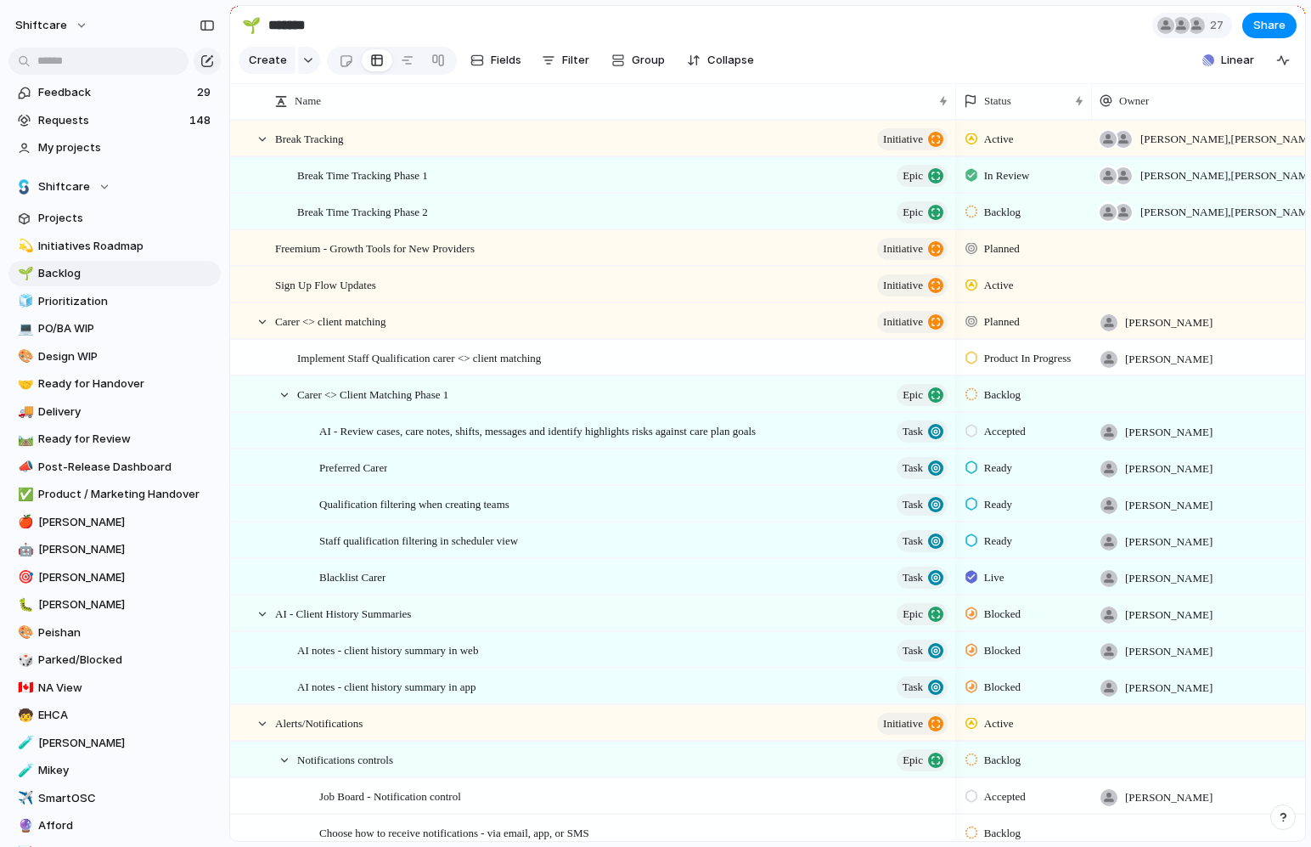 This screenshot has height=847, width=1311. What do you see at coordinates (115, 121) in the screenshot?
I see `a: Requests148` at bounding box center [115, 121].